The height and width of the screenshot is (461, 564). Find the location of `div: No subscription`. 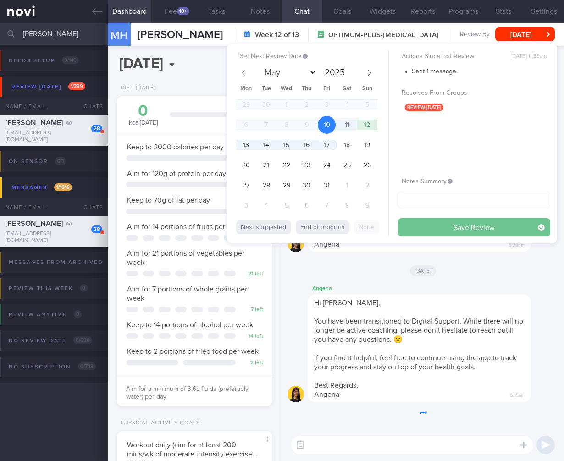

div: No subscription is located at coordinates (52, 367).